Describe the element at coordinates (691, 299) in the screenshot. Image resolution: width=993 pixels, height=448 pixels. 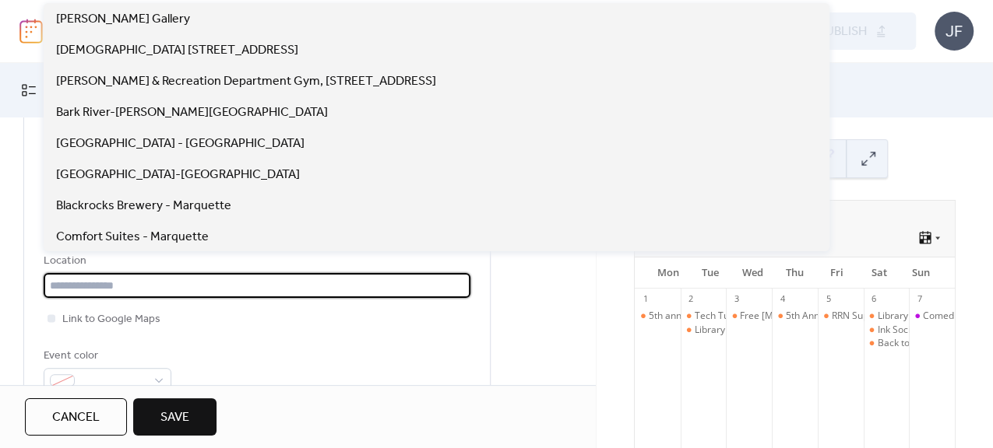
I see `div: 2` at that location.